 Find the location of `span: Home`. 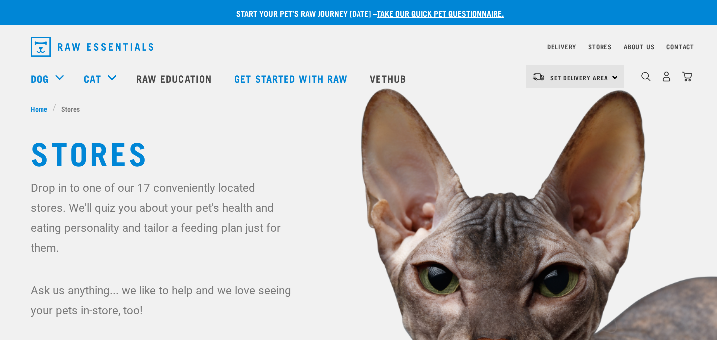

span: Home is located at coordinates (39, 108).